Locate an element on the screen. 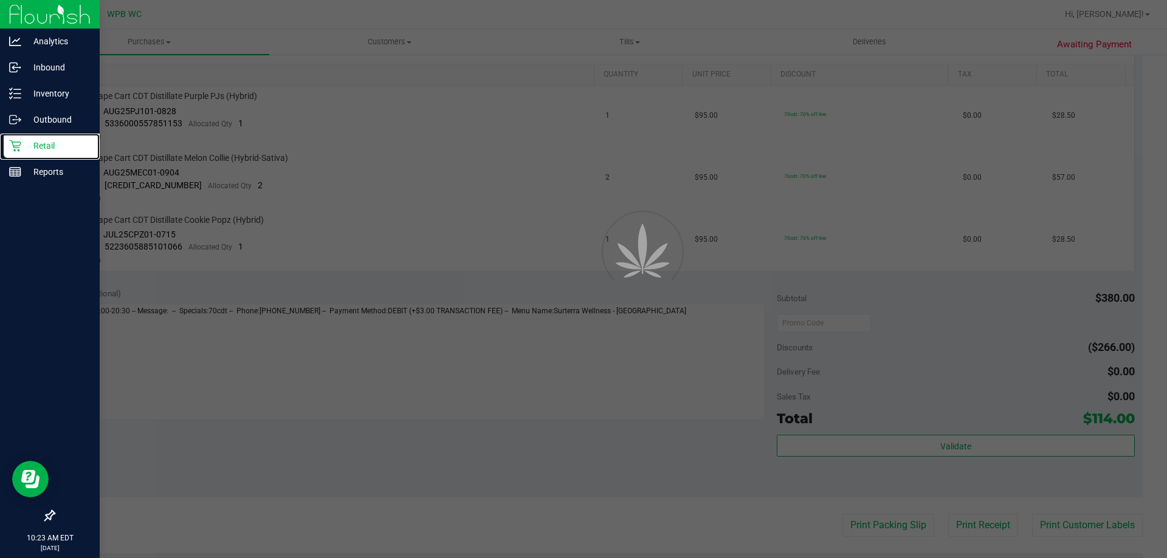 The image size is (1167, 558). inline-svg: Analytics is located at coordinates (15, 41).